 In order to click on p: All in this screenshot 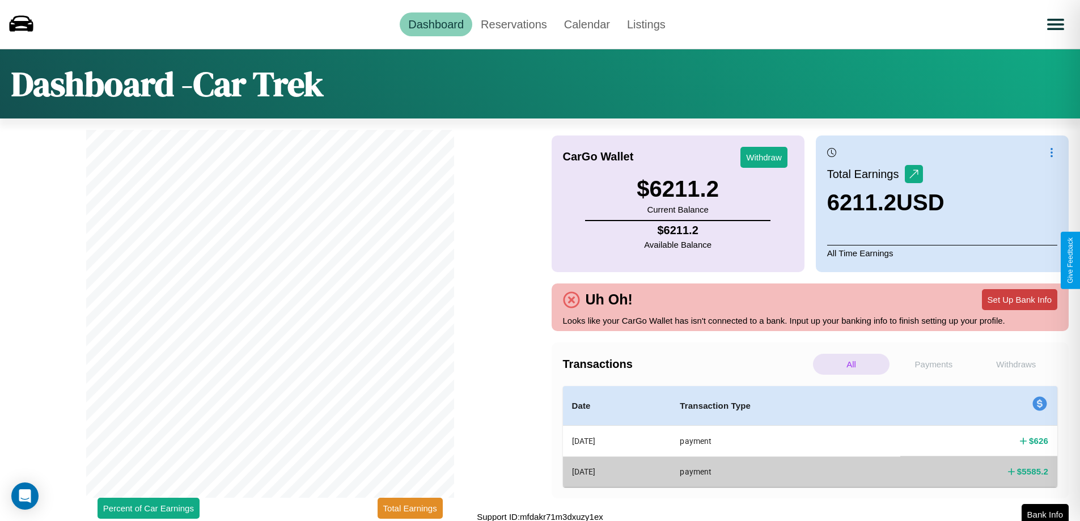, I will do `click(851, 364)`.